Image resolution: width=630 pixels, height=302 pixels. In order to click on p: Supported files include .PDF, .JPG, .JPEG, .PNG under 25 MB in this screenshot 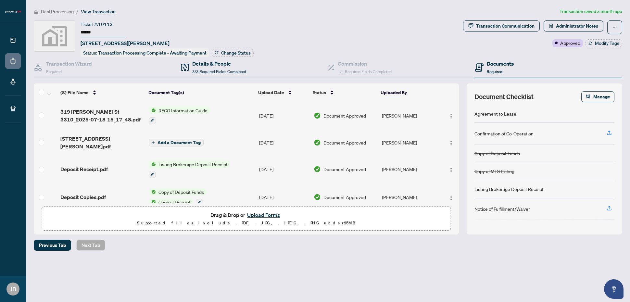, I will do `click(246, 223)`.